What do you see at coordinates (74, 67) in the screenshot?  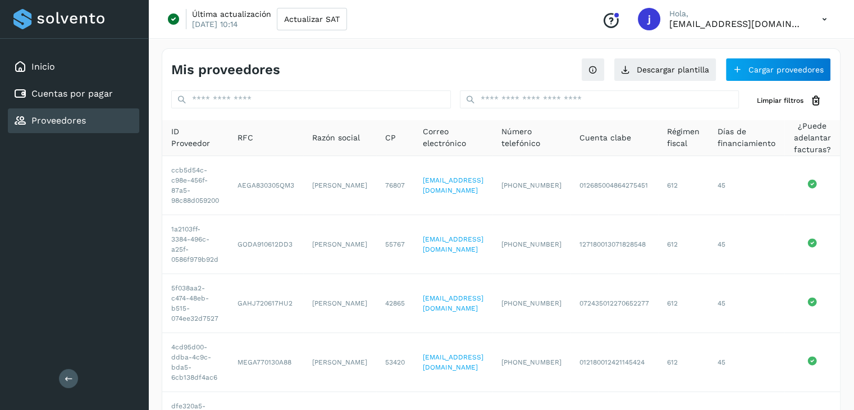 I see `div: Inicio` at bounding box center [74, 67].